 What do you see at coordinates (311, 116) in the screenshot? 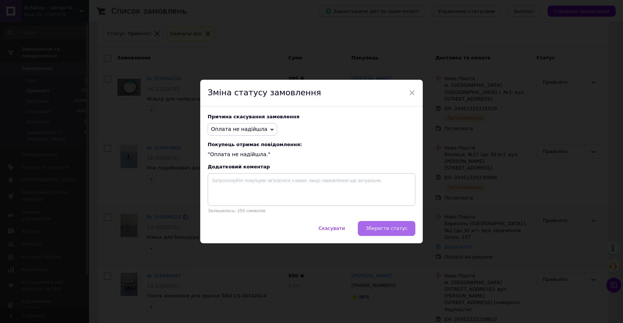
I see `div: Причина скасування замовлення` at bounding box center [311, 116].